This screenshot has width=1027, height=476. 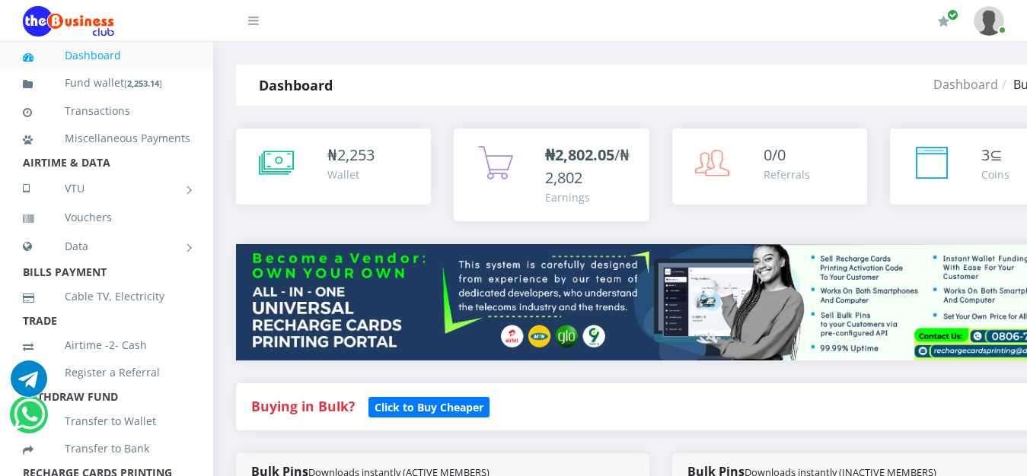 I want to click on a: Vouchers, so click(x=107, y=218).